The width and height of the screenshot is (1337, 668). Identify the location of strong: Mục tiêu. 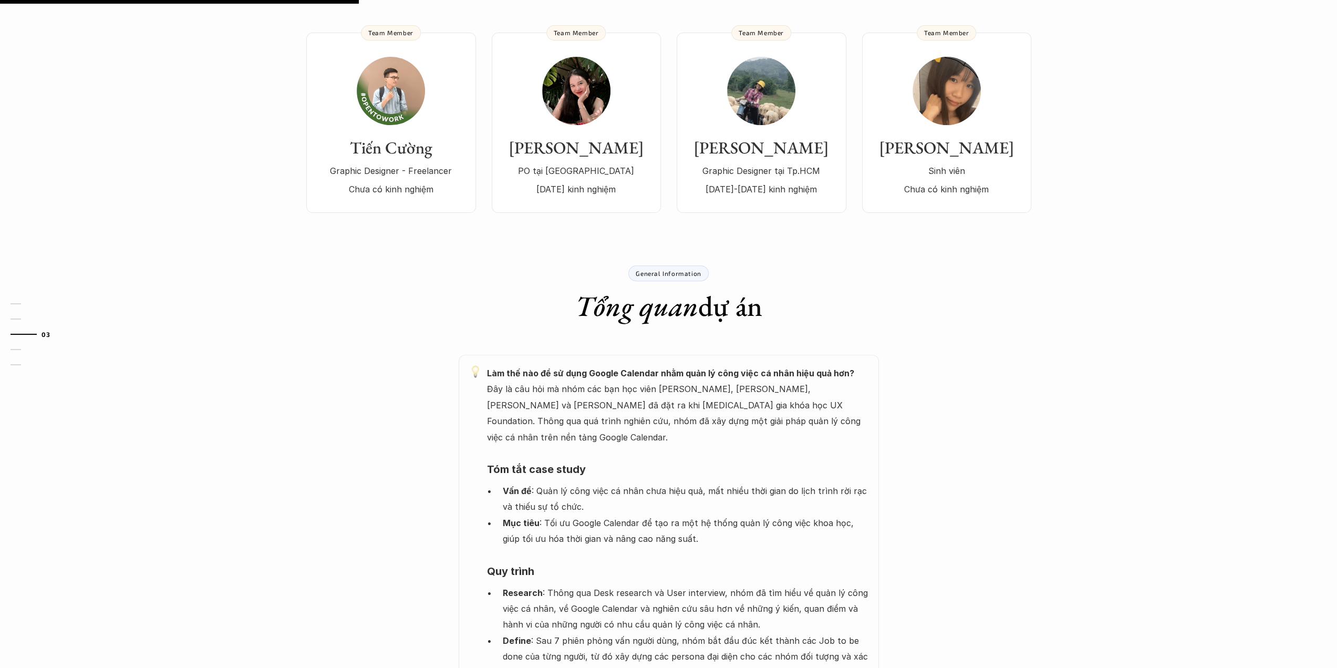
(521, 523).